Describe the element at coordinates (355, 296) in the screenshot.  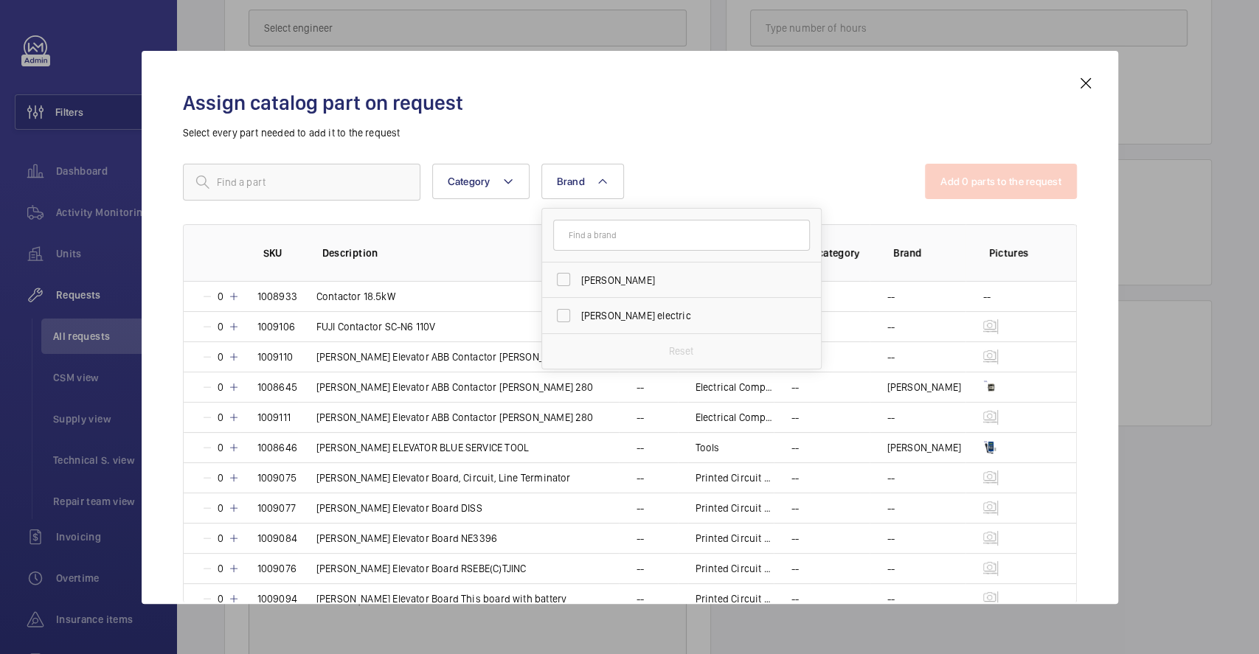
I see `p: Contactor 18.5kW` at that location.